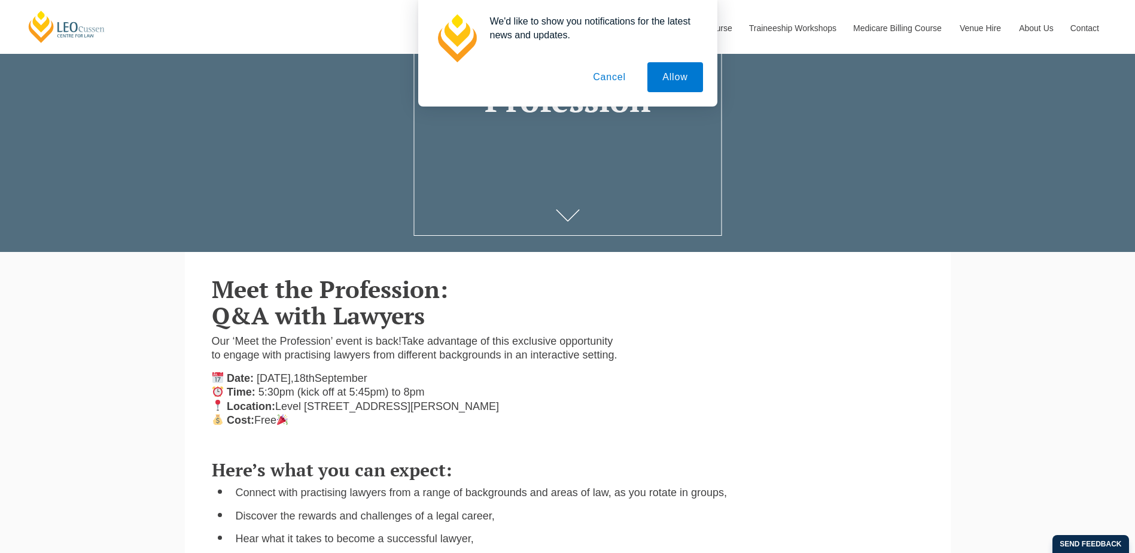 This screenshot has height=553, width=1135. I want to click on span: September, so click(341, 378).